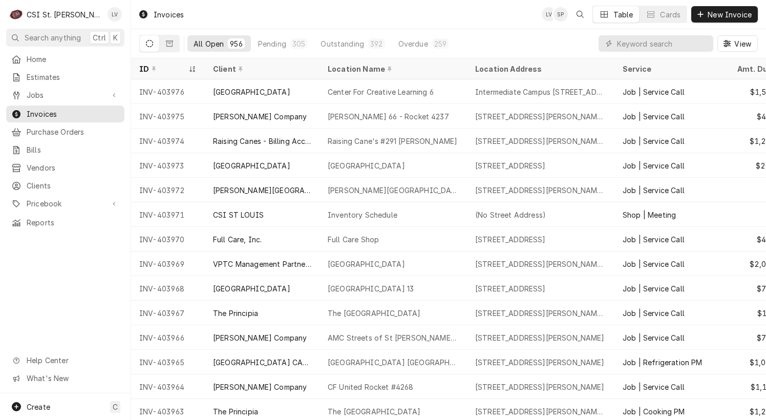  Describe the element at coordinates (65, 77) in the screenshot. I see `a: Estimates` at that location.